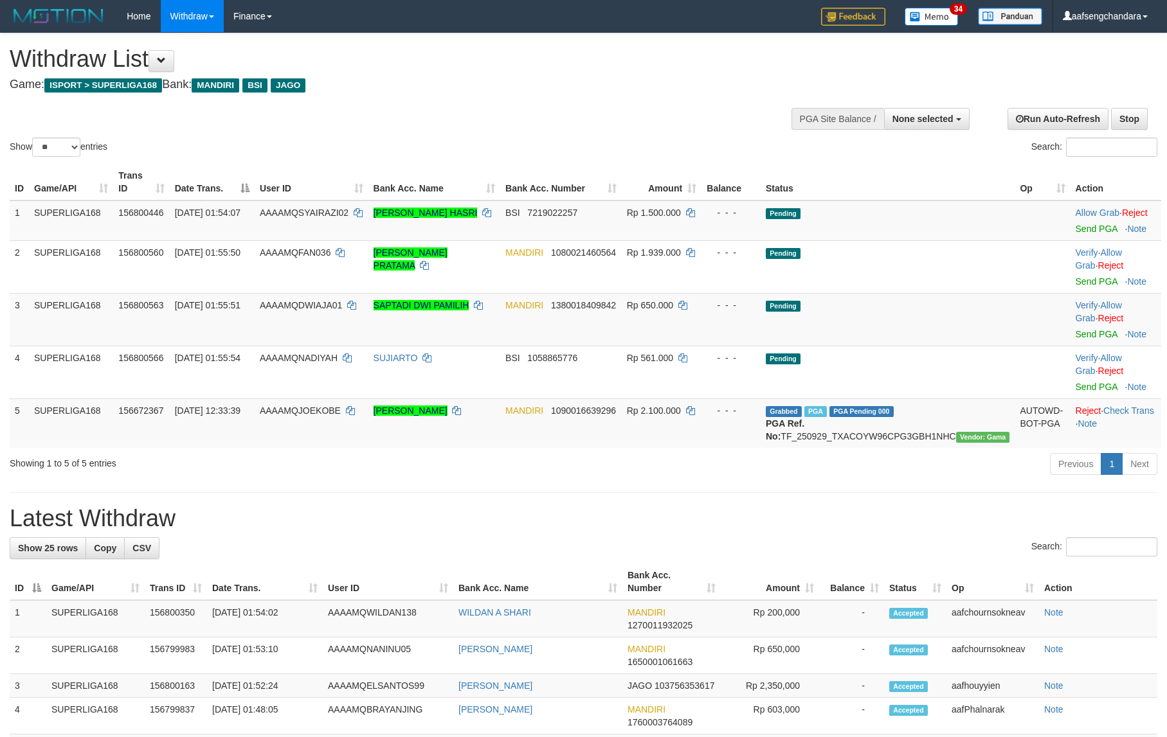 The height and width of the screenshot is (737, 1167). Describe the element at coordinates (19, 267) in the screenshot. I see `td: 2` at that location.